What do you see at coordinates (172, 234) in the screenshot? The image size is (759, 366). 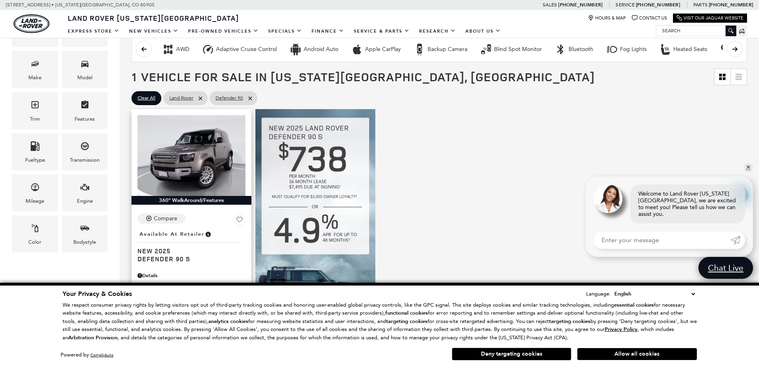 I see `span: Available at Retailer` at bounding box center [172, 234].